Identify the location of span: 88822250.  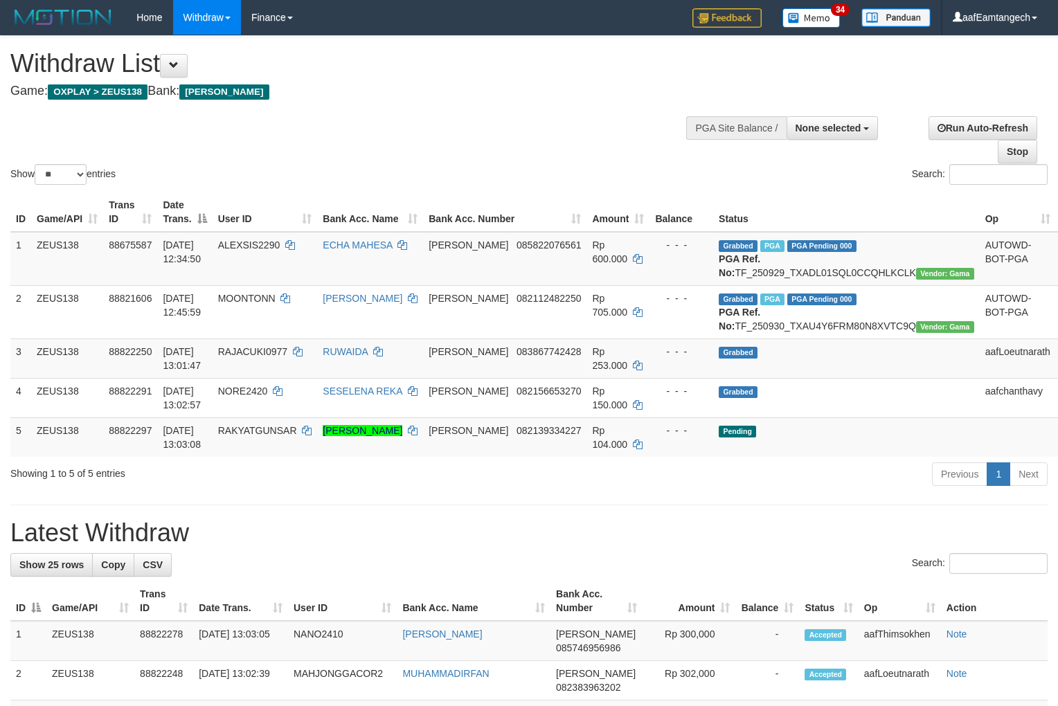
(130, 352).